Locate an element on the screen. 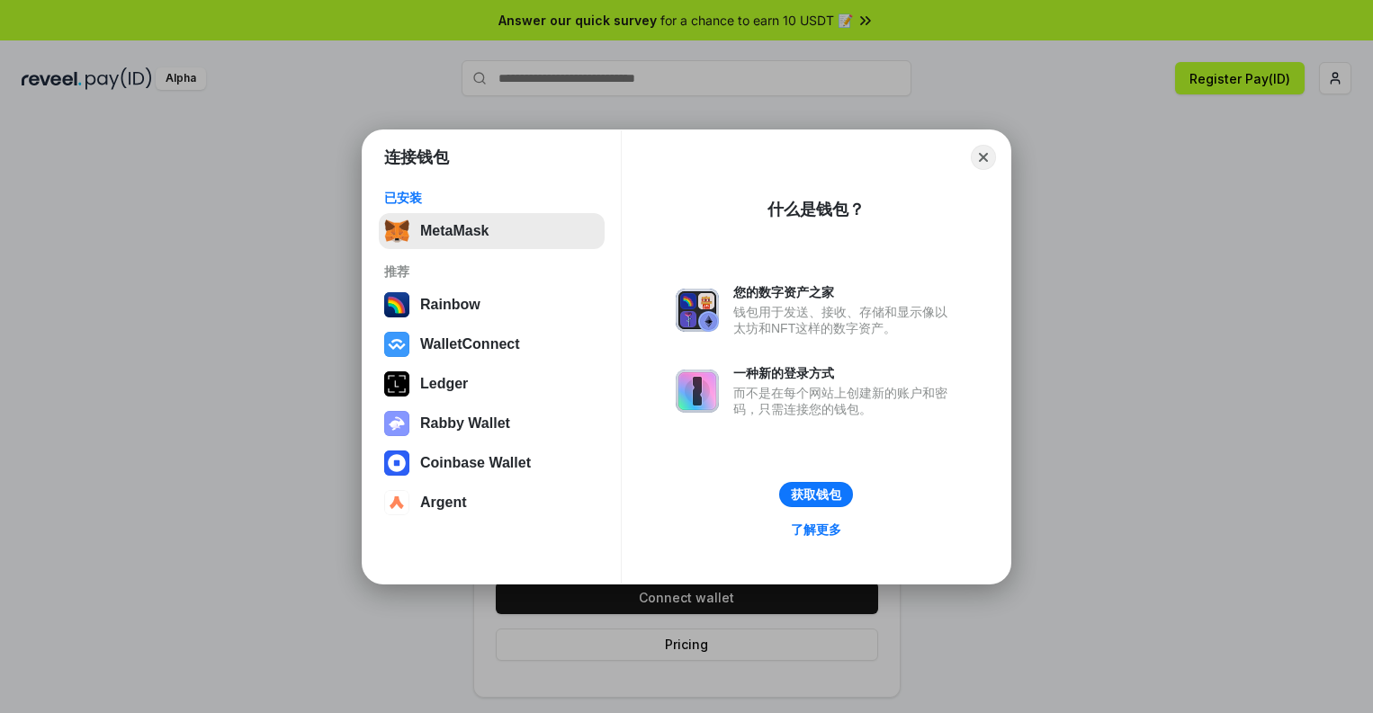  div: 钱包用于发送、接收、存储和显示像以太坊和NFT这样的数字资产。 is located at coordinates (845, 320).